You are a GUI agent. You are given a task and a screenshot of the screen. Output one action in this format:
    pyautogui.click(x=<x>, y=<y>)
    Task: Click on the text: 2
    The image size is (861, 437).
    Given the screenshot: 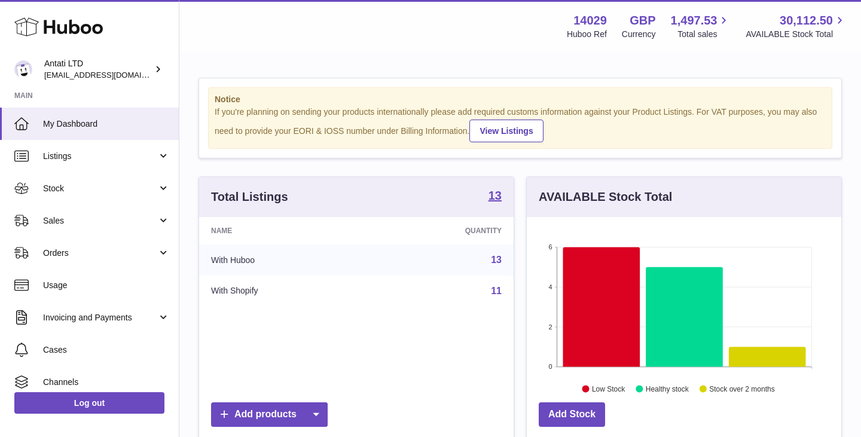 What is the action you would take?
    pyautogui.click(x=550, y=327)
    